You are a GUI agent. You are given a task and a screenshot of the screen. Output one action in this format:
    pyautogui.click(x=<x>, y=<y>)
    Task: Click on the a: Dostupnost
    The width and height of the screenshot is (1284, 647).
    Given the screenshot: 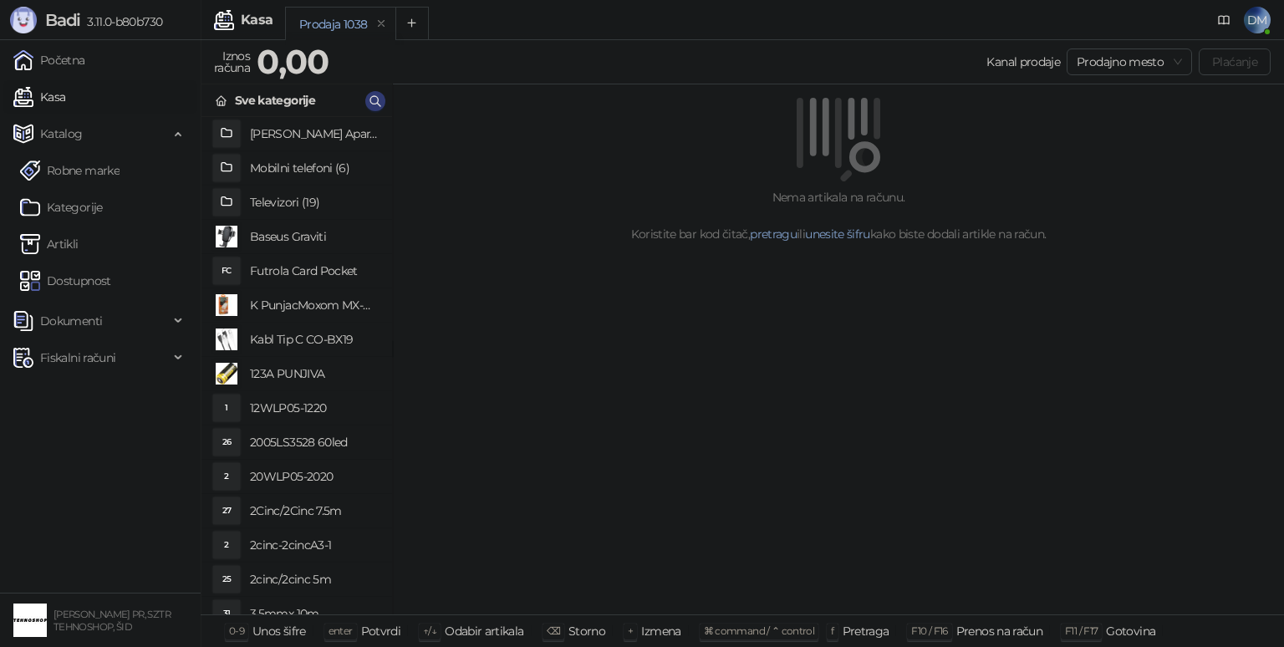 What is the action you would take?
    pyautogui.click(x=65, y=281)
    